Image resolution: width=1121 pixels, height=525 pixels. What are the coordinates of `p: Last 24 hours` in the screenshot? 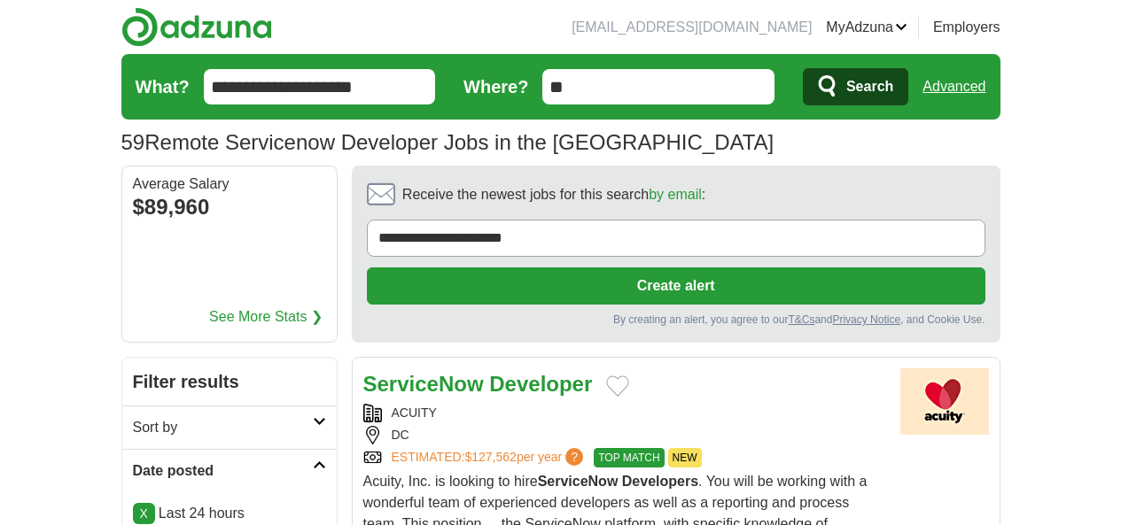 It's located at (229, 514).